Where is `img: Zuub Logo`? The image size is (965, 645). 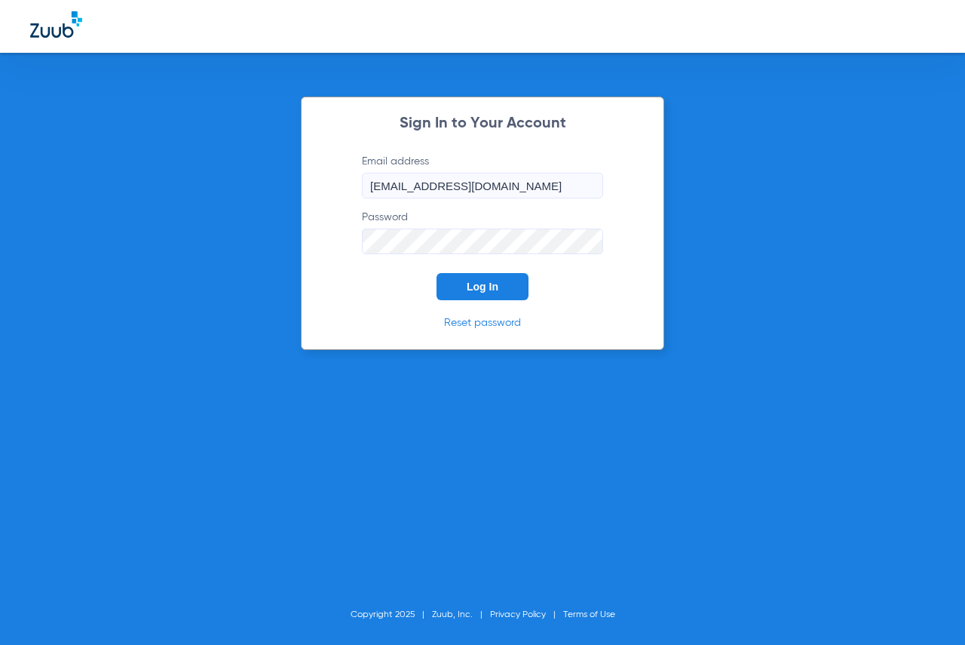
img: Zuub Logo is located at coordinates (56, 24).